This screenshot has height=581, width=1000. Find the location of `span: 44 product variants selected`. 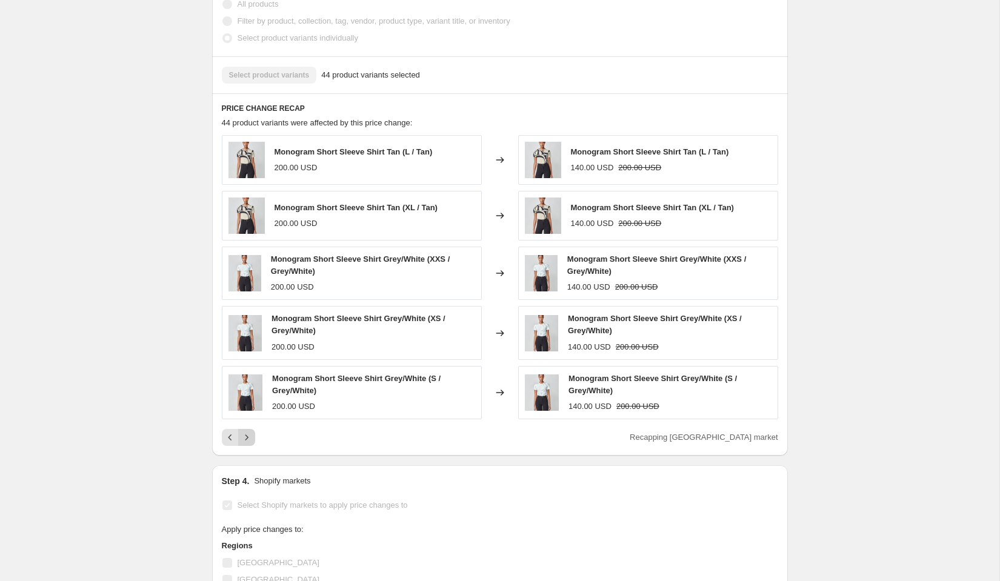

span: 44 product variants selected is located at coordinates (370, 75).